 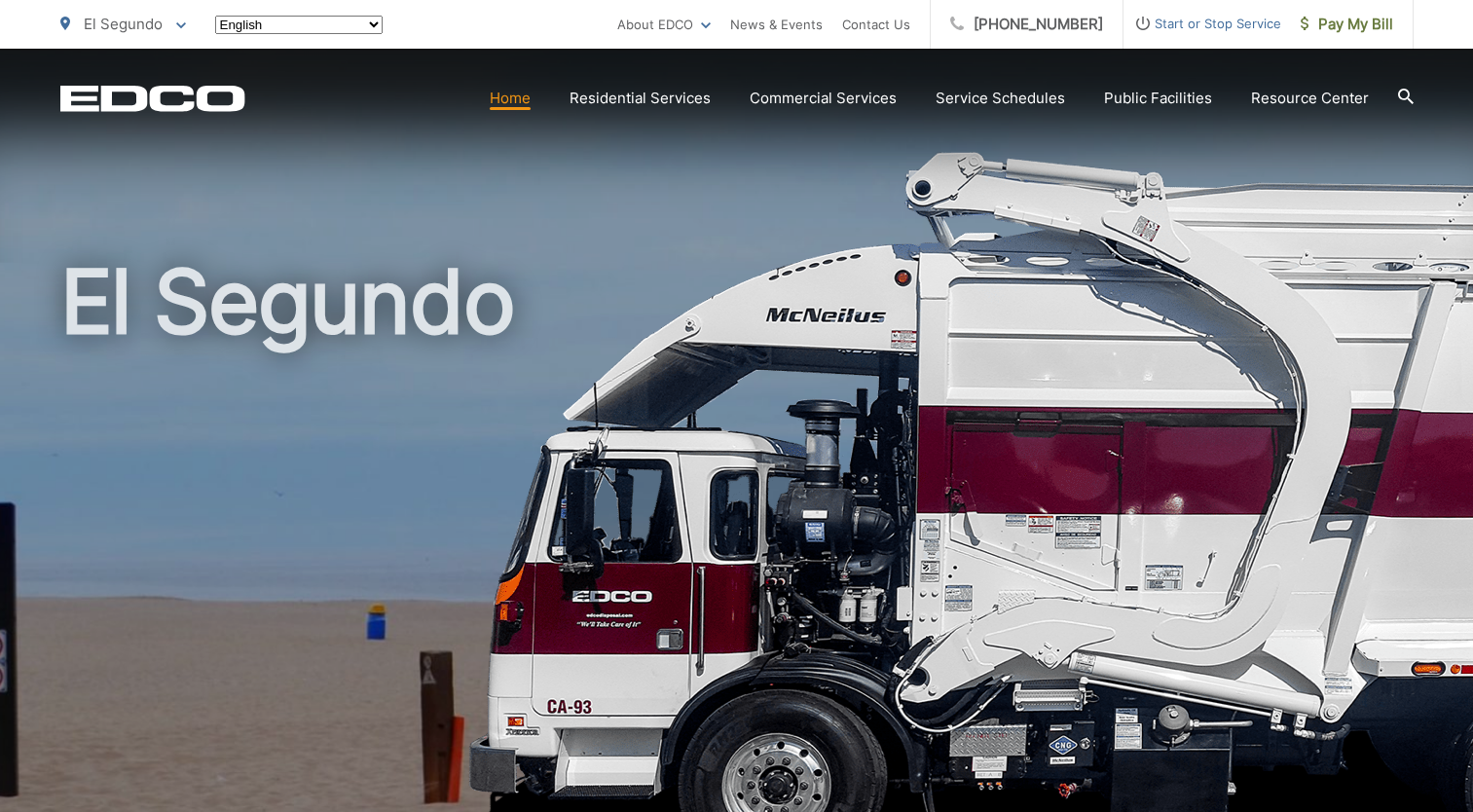 What do you see at coordinates (1157, 98) in the screenshot?
I see `a: Public Facilities` at bounding box center [1157, 98].